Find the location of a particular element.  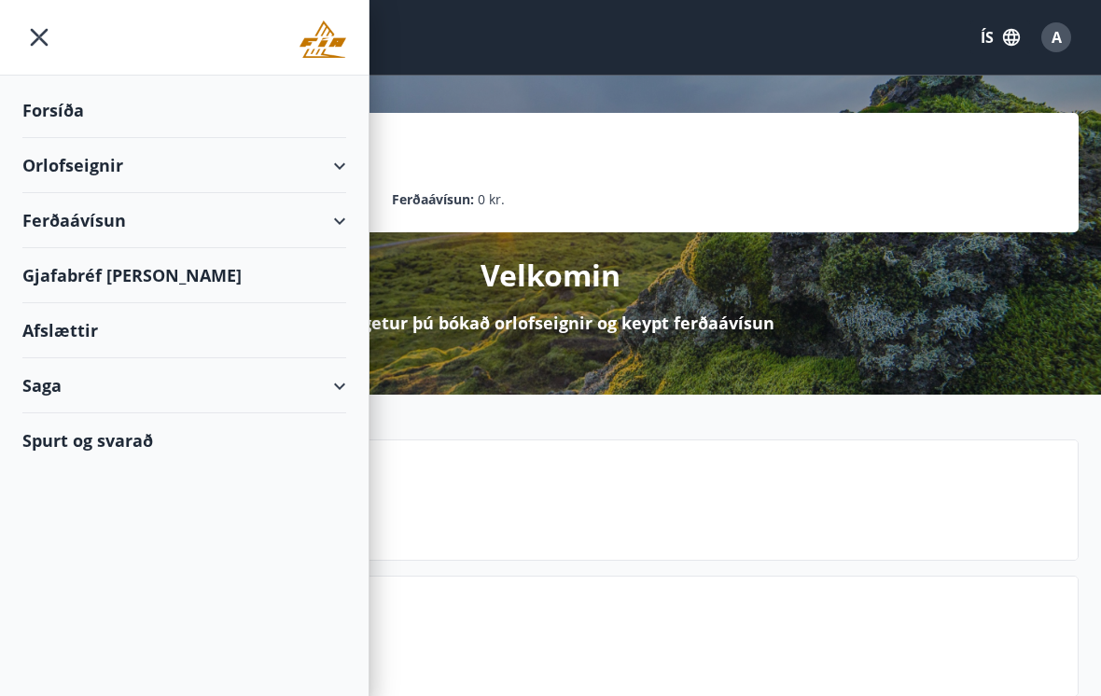

div: Saga is located at coordinates (184, 385).